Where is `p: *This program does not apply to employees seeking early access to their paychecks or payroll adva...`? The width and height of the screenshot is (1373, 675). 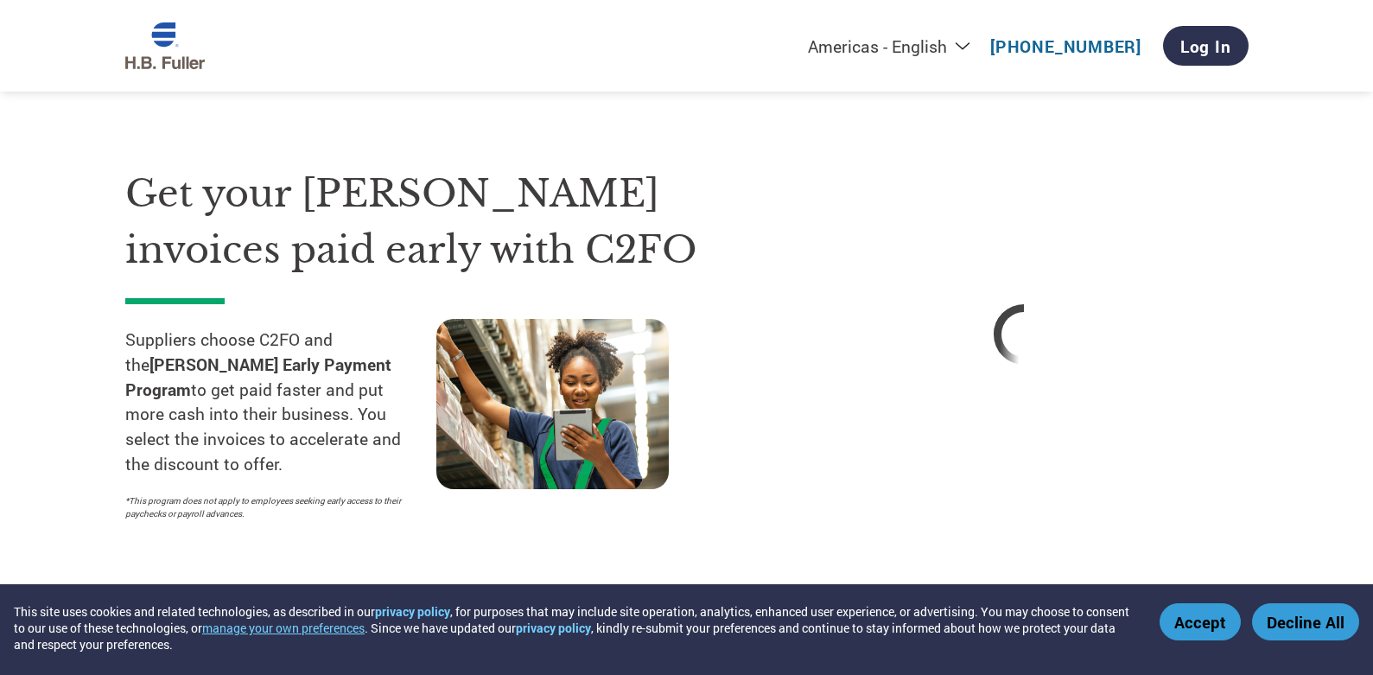 p: *This program does not apply to employees seeking early access to their paychecks or payroll adva... is located at coordinates (272, 507).